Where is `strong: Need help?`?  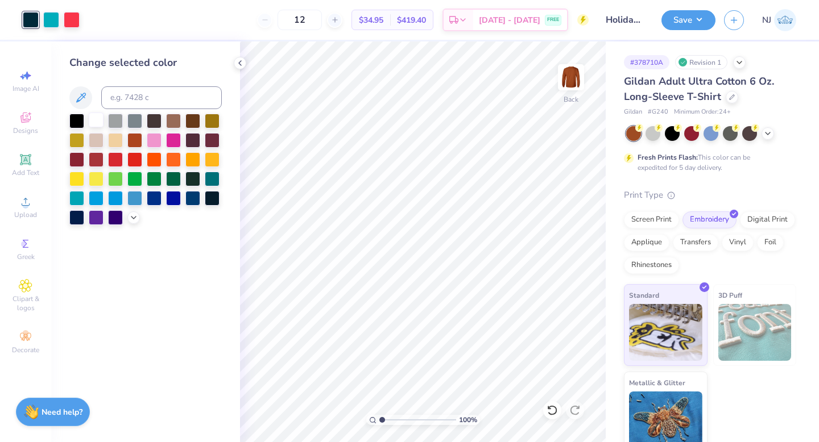 strong: Need help? is located at coordinates (62, 412).